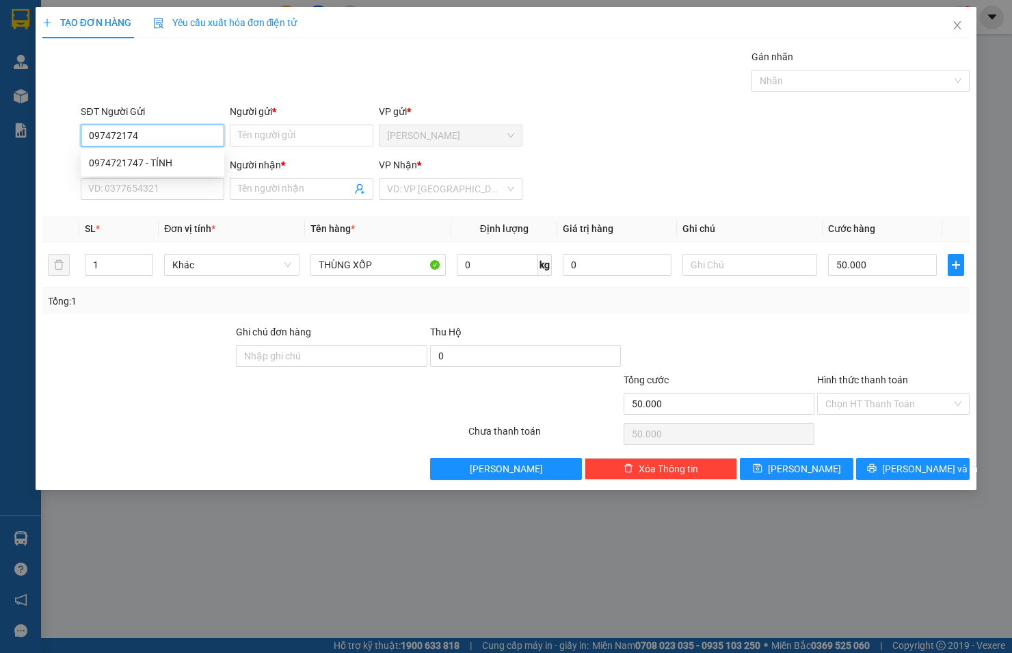 This screenshot has height=653, width=1012. I want to click on span: SL, so click(90, 228).